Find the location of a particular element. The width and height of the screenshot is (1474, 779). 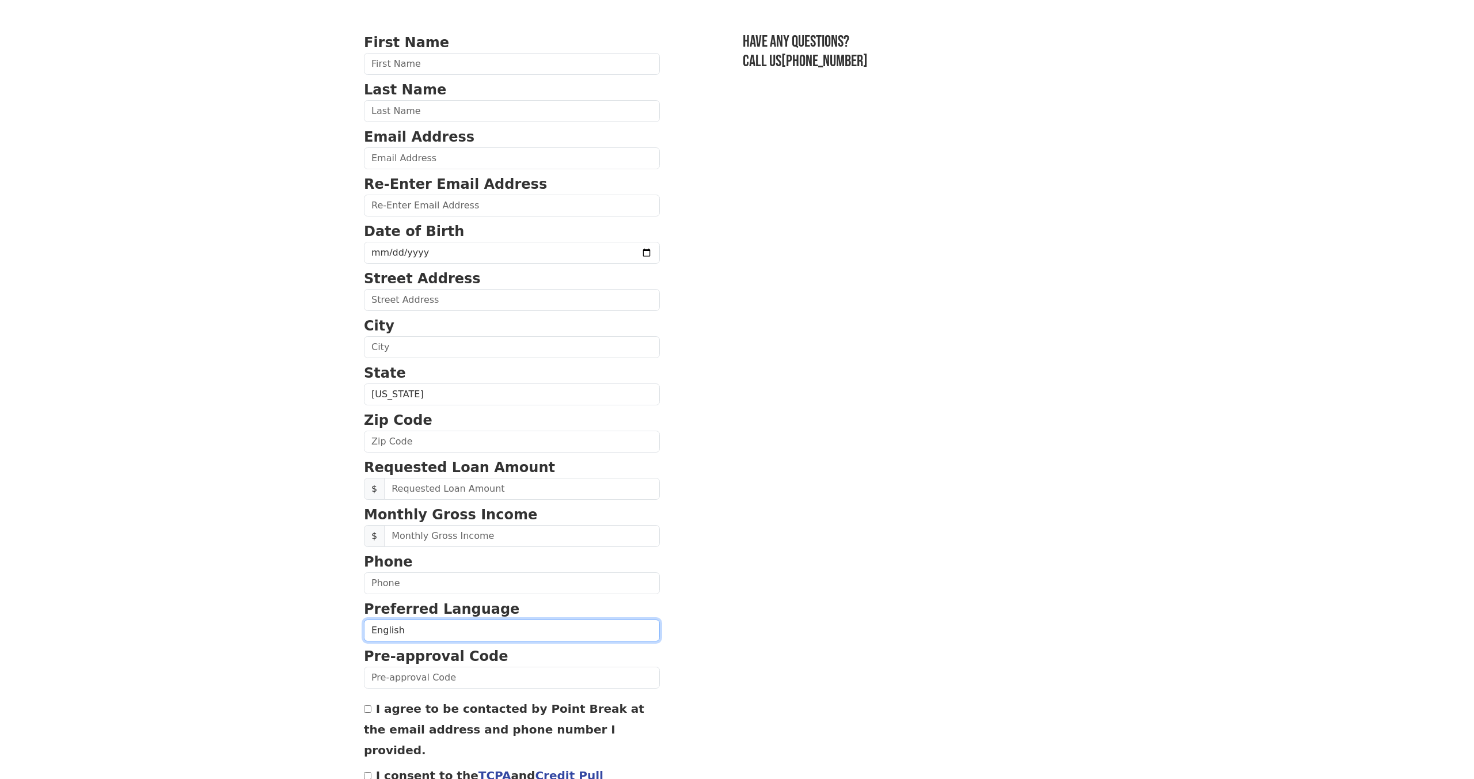

strong: Last Name is located at coordinates (405, 90).